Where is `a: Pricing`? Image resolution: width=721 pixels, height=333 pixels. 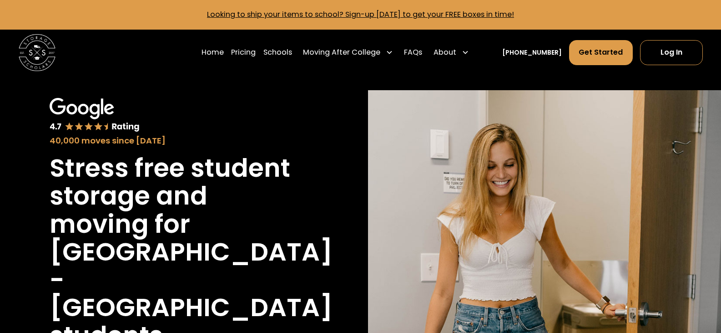
a: Pricing is located at coordinates (244, 52).